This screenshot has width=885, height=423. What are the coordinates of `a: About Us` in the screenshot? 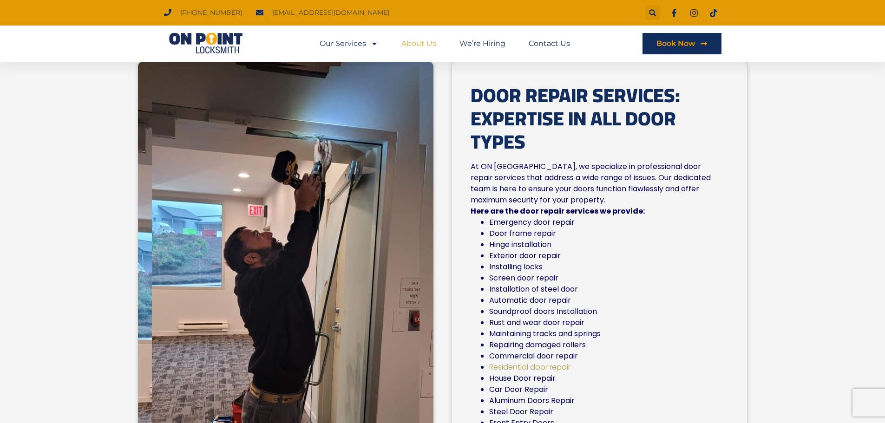 It's located at (419, 44).